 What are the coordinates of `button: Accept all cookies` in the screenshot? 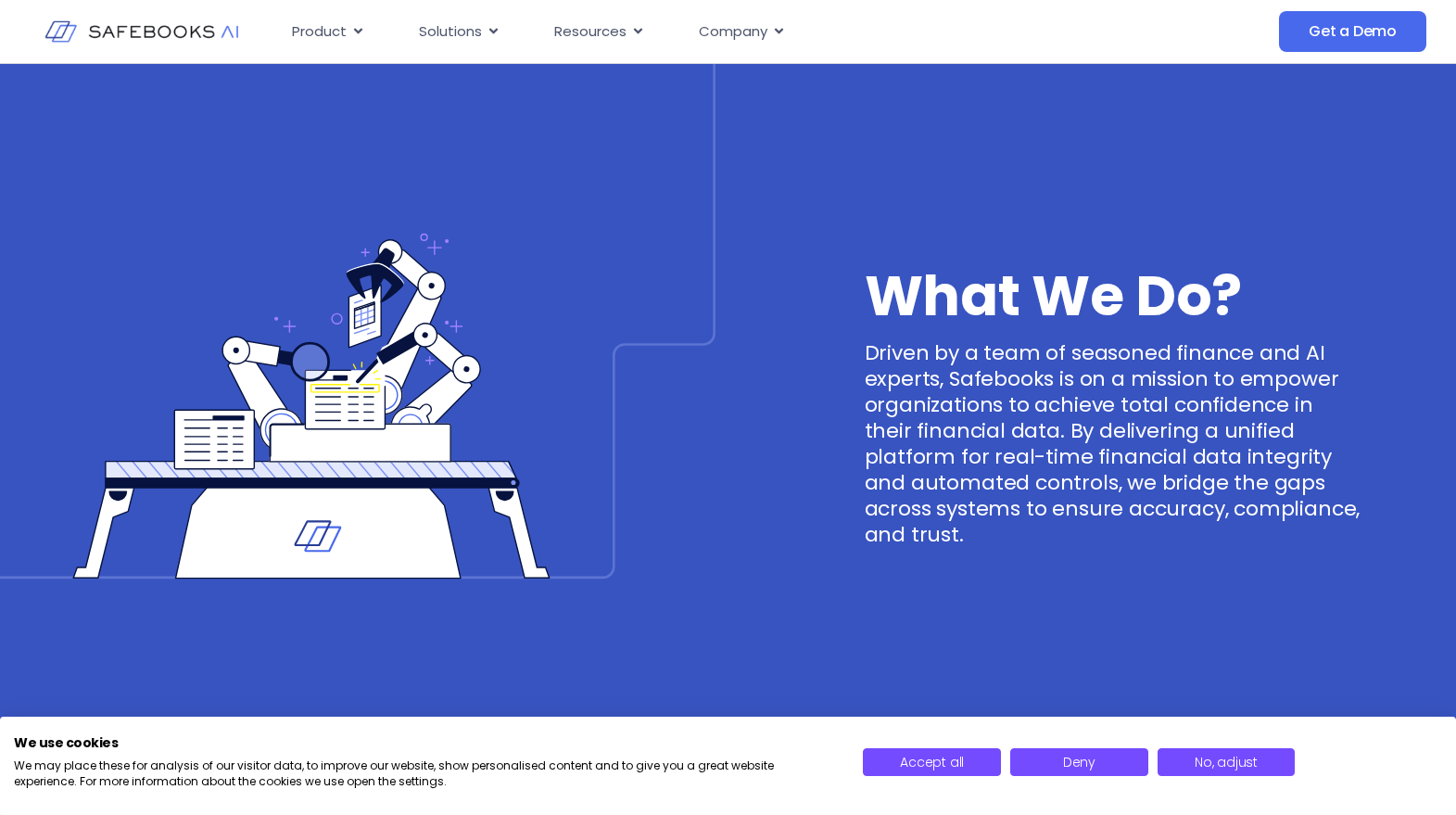 It's located at (931, 763).